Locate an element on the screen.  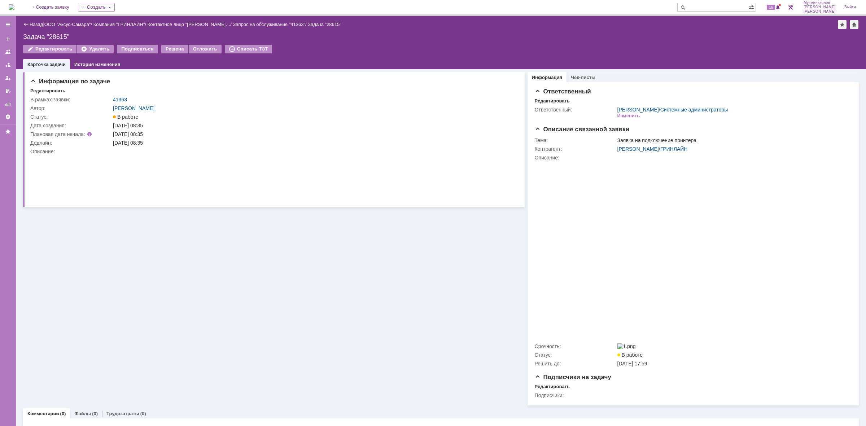
a: История изменения is located at coordinates (97, 64).